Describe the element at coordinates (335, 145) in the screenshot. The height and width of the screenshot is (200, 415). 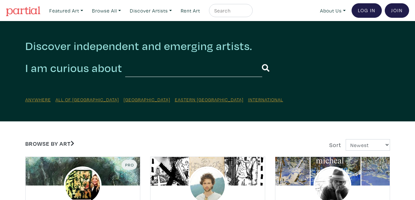
I see `span: Sort` at that location.